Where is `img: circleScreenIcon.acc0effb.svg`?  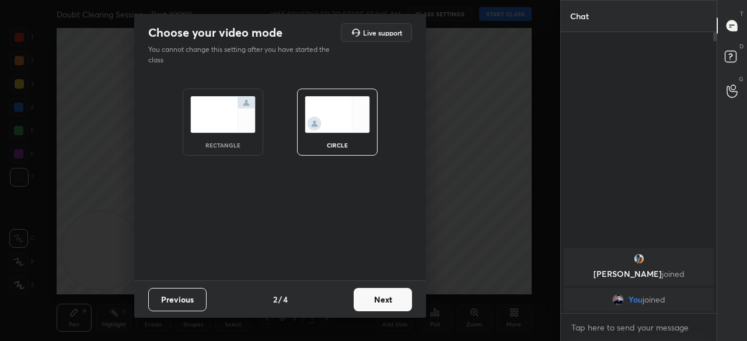 img: circleScreenIcon.acc0effb.svg is located at coordinates (337, 114).